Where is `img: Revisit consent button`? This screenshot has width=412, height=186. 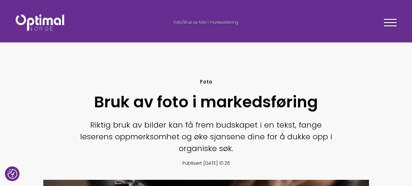
img: Revisit consent button is located at coordinates (12, 174).